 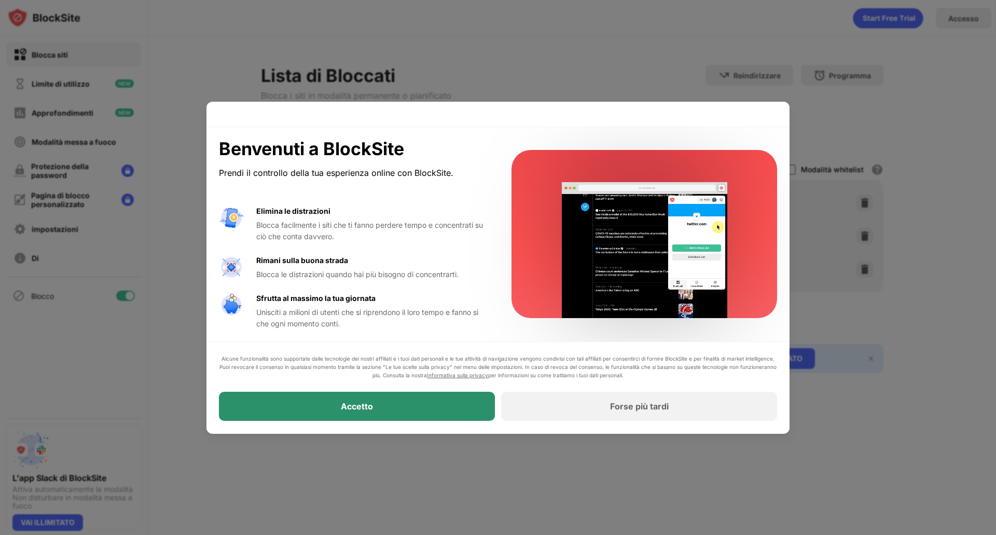 I want to click on font: Informativa sulla privacy, so click(x=458, y=376).